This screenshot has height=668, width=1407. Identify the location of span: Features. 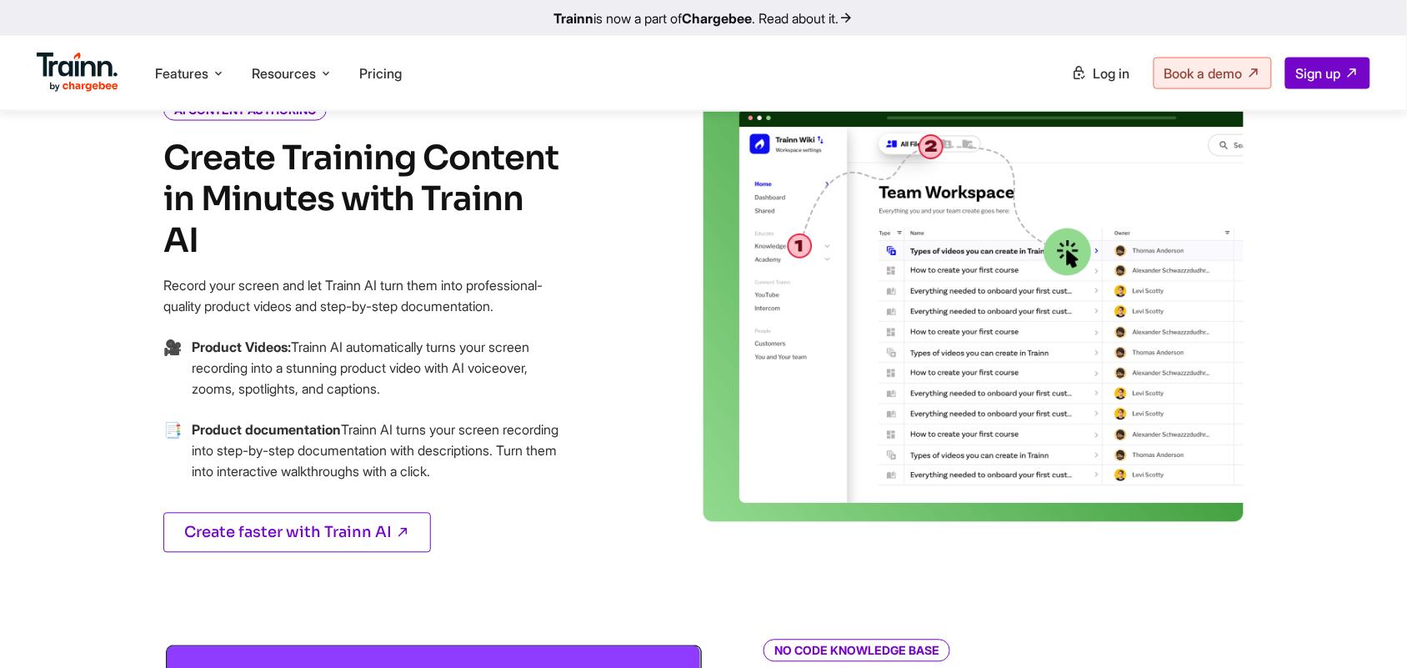
(182, 73).